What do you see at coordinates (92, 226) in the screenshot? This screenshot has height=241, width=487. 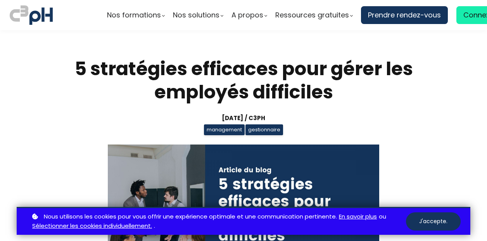 I see `a: Sélectionner les cookies individuellement.` at bounding box center [92, 226].